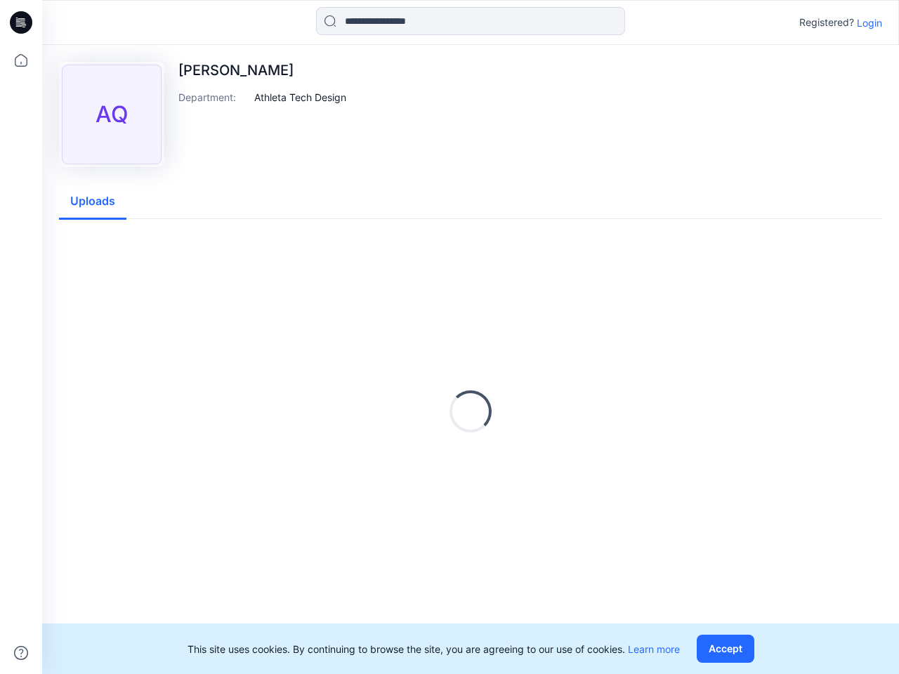 The width and height of the screenshot is (899, 674). Describe the element at coordinates (654, 649) in the screenshot. I see `a: Learn more` at that location.